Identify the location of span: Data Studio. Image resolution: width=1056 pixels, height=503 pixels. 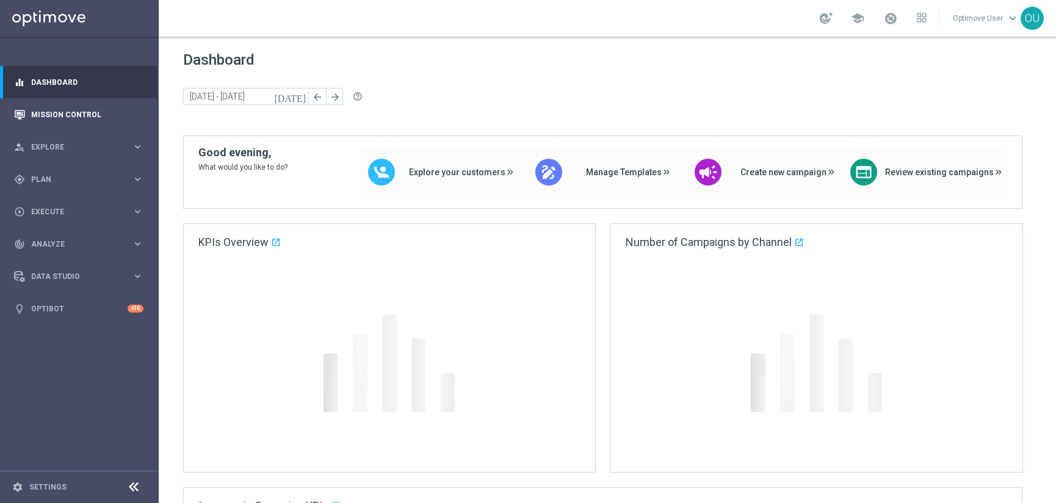
(81, 277).